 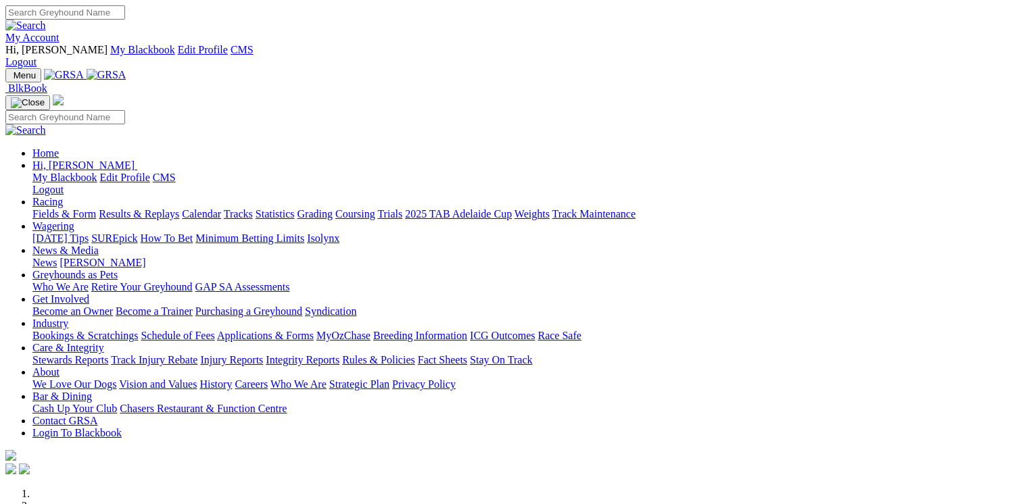 I want to click on a: Retire Your Greyhound, so click(x=142, y=287).